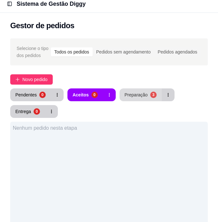 The height and width of the screenshot is (222, 218). Describe the element at coordinates (35, 79) in the screenshot. I see `span: Novo pedido` at that location.